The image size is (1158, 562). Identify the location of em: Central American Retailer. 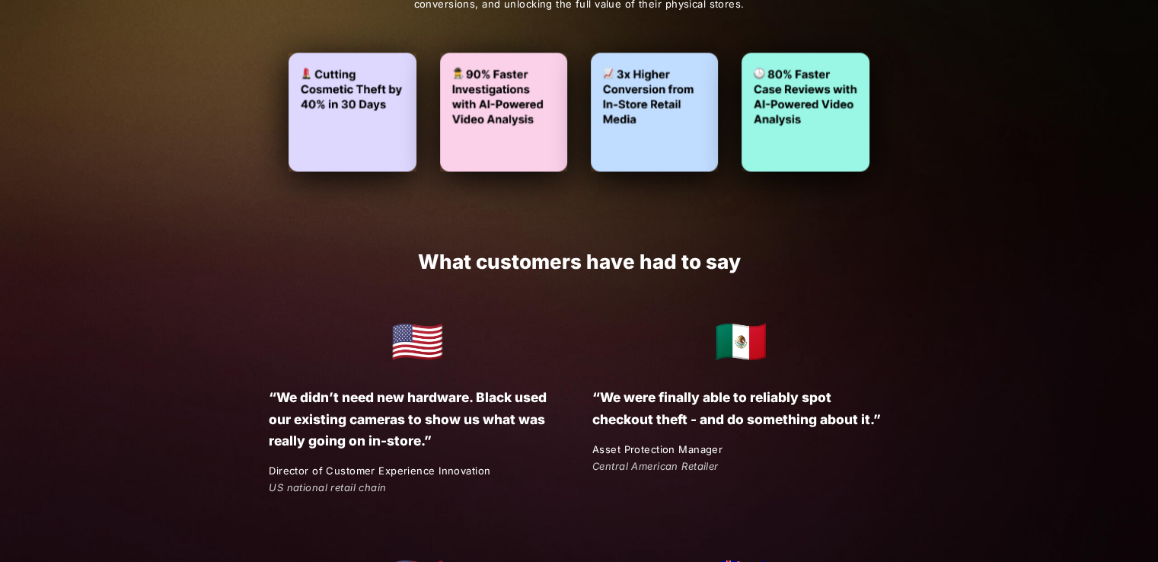
(655, 466).